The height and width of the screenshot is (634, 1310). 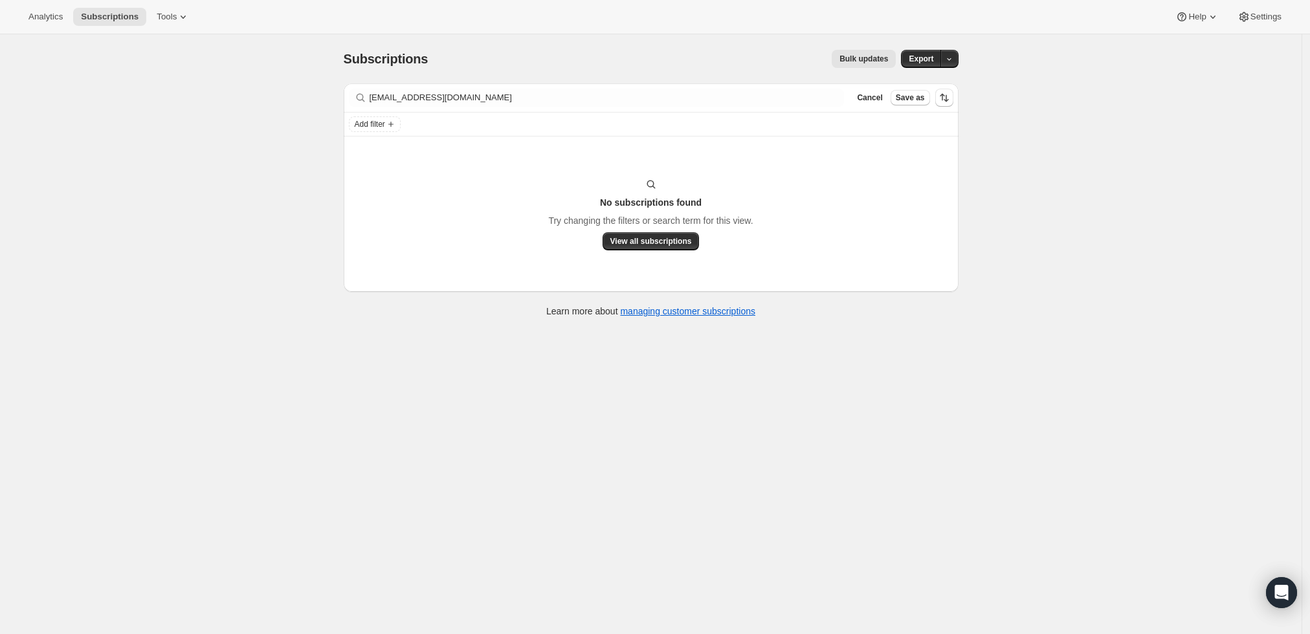 I want to click on button: Tools, so click(x=173, y=17).